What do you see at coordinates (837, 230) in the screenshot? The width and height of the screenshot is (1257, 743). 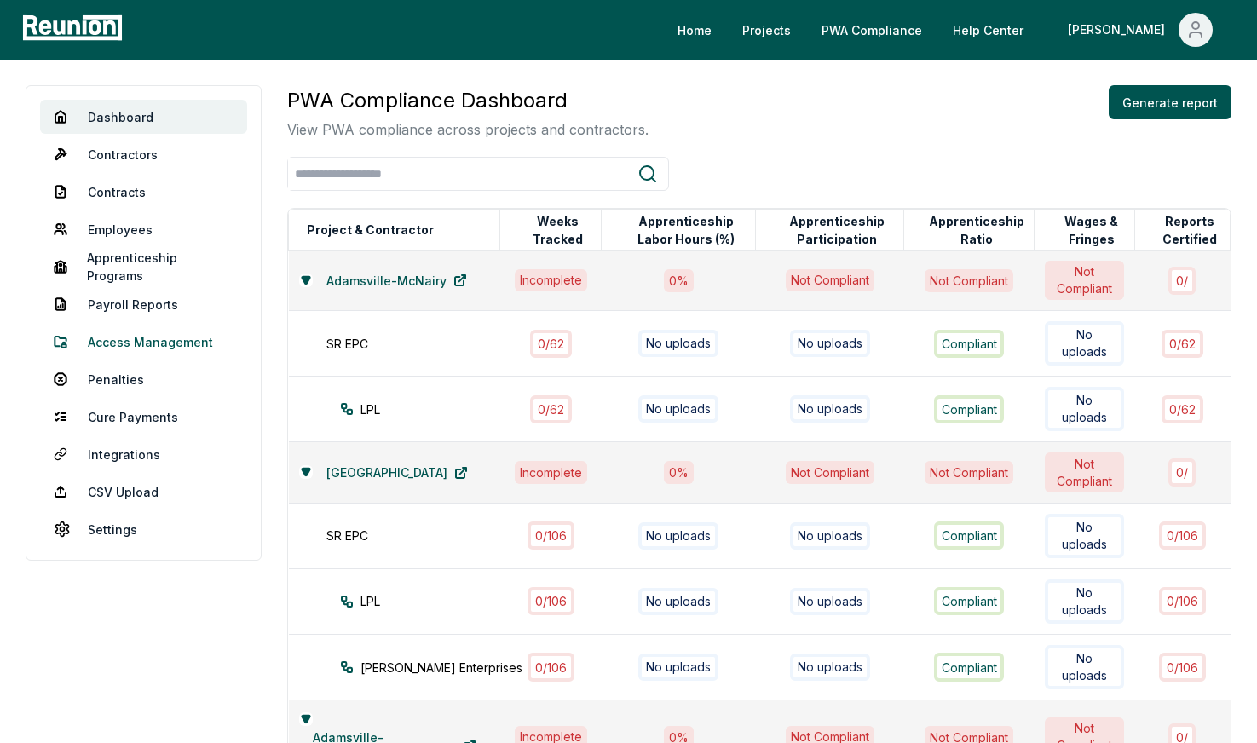 I see `button: Apprenticeship Participation` at bounding box center [837, 230].